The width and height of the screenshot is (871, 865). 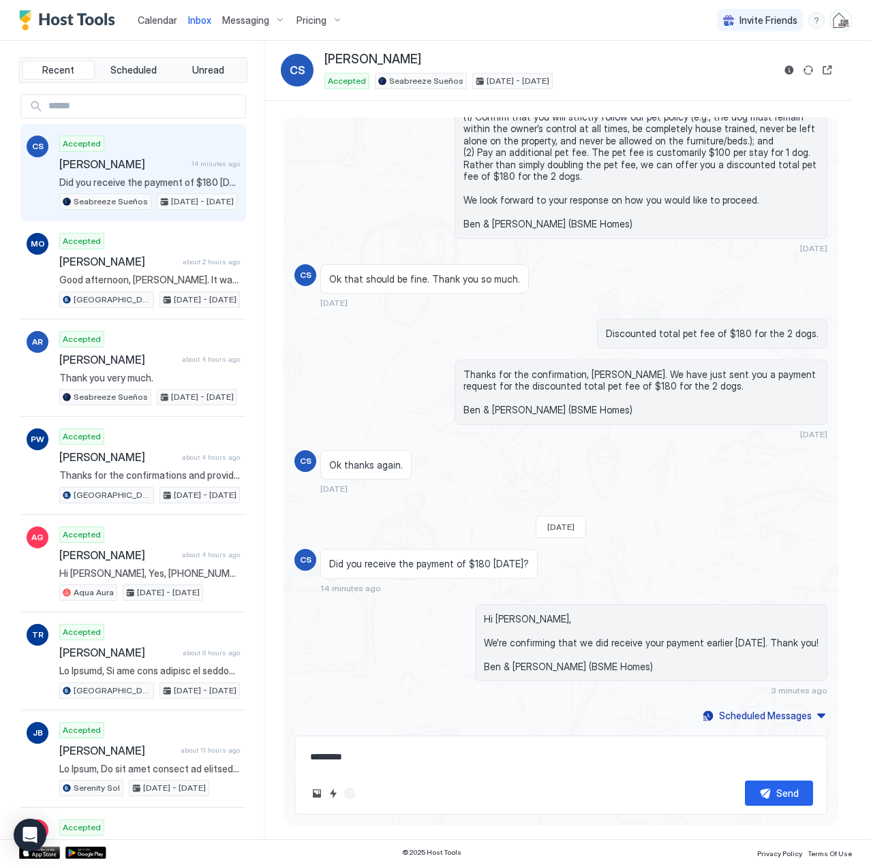 I want to click on button: Send, so click(x=779, y=793).